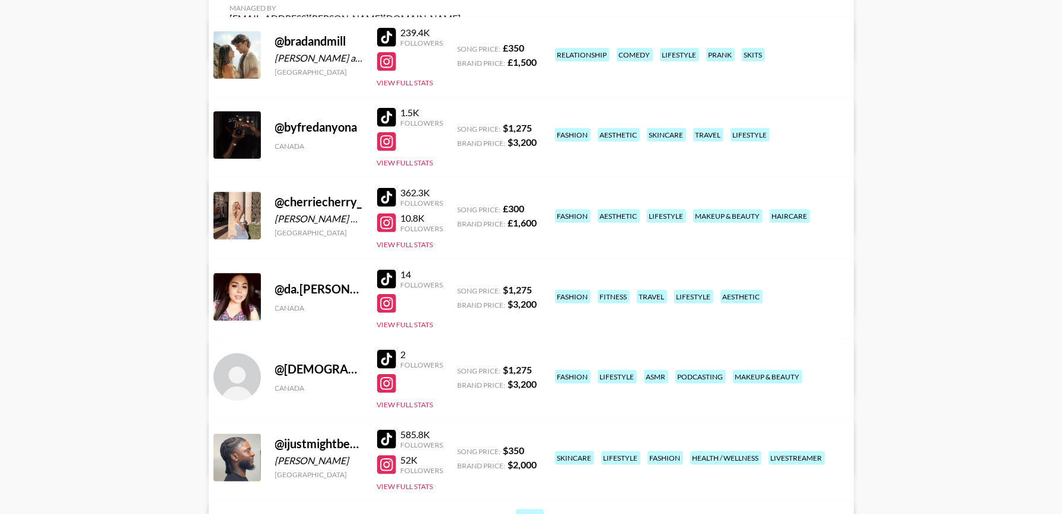 The width and height of the screenshot is (1062, 514). I want to click on div: 362.3K, so click(422, 193).